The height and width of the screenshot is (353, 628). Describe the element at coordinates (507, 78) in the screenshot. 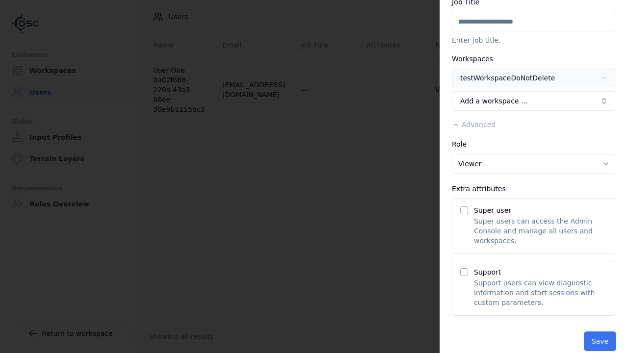

I see `div: testWorkspaceDoNotDelete` at that location.